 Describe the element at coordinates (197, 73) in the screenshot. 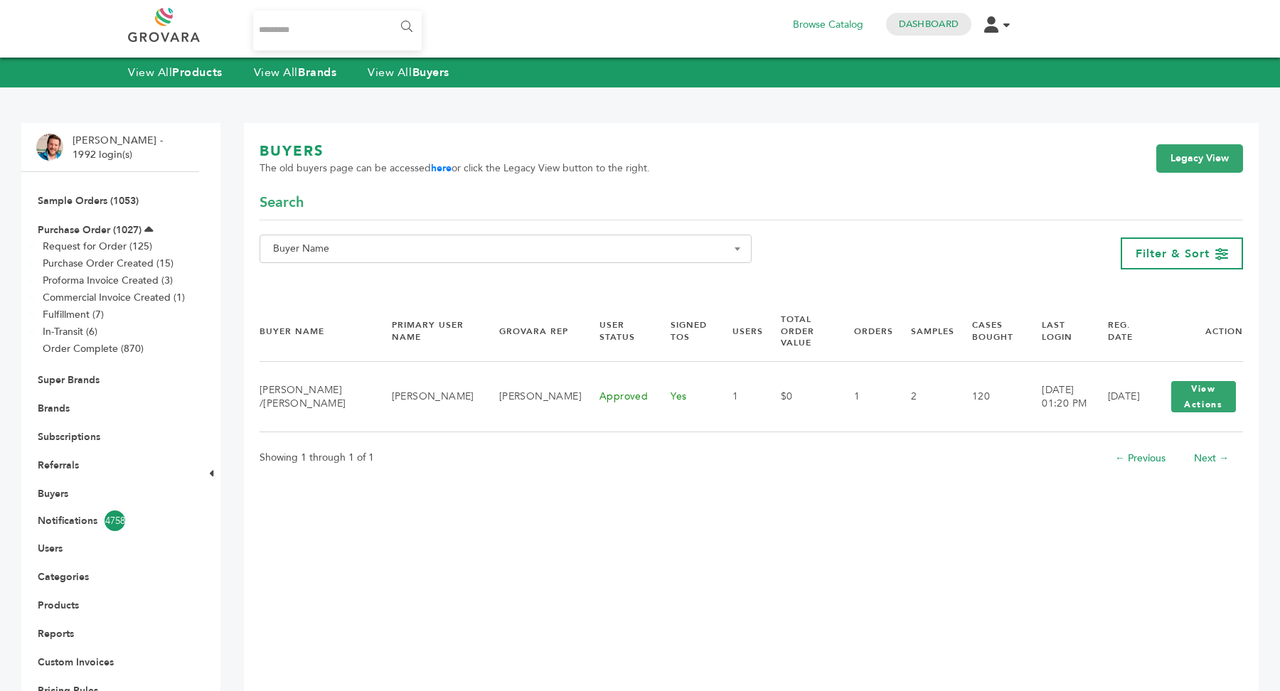

I see `strong: Products` at that location.